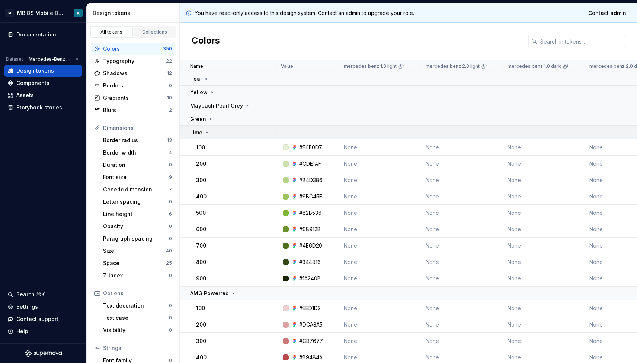  What do you see at coordinates (201, 278) in the screenshot?
I see `p: 900` at bounding box center [201, 278].